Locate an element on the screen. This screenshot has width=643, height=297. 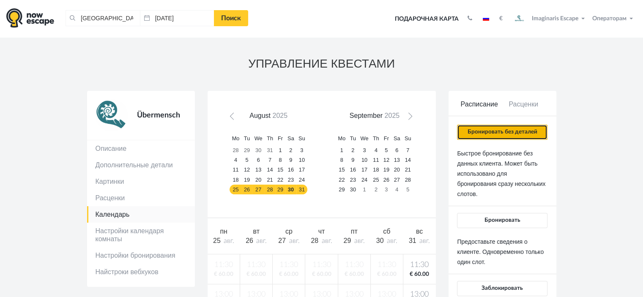
a: 22 is located at coordinates (280, 180).